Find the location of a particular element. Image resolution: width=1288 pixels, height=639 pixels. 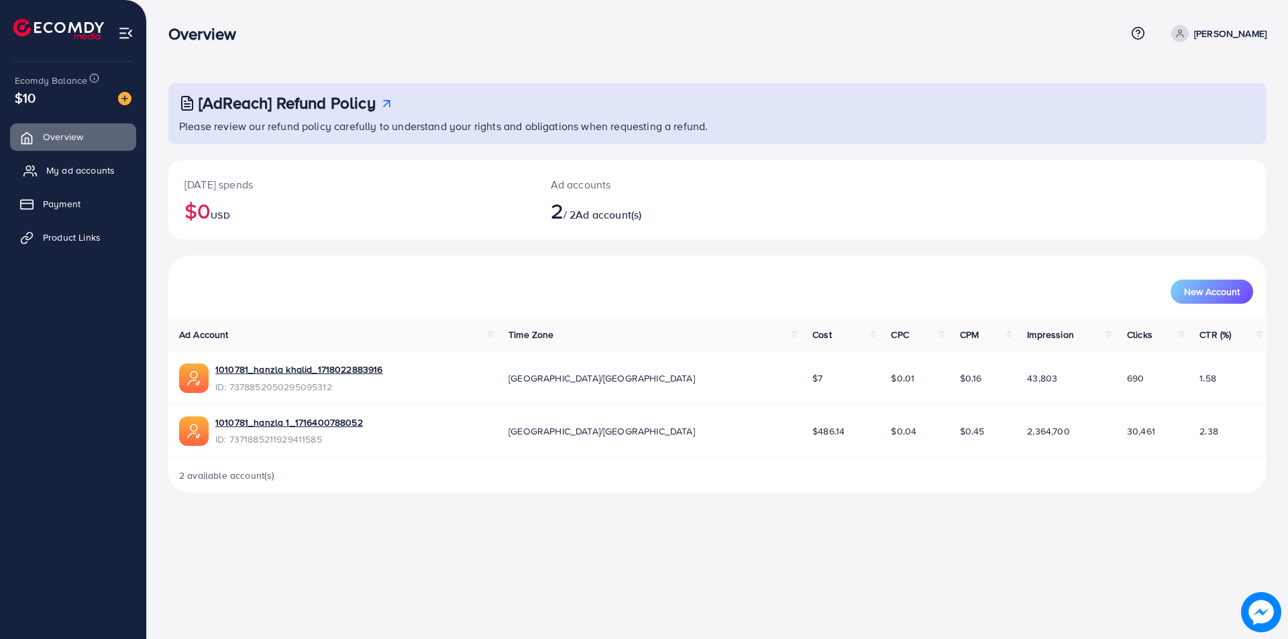

span: CPM is located at coordinates (969, 335).